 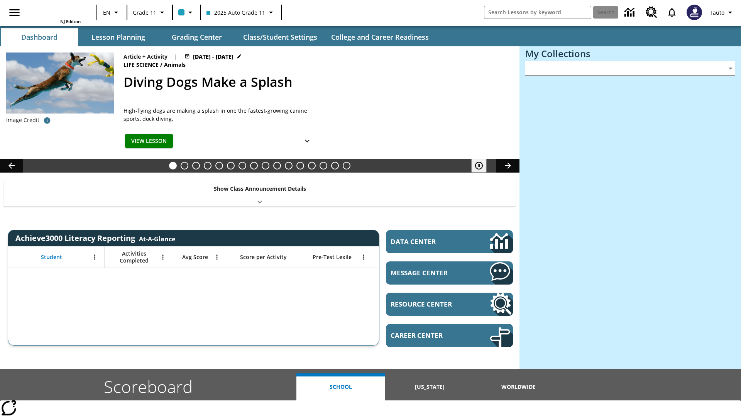 I want to click on button: Image credit: Gloria Anderson/Alamy Stock Photo, so click(x=47, y=120).